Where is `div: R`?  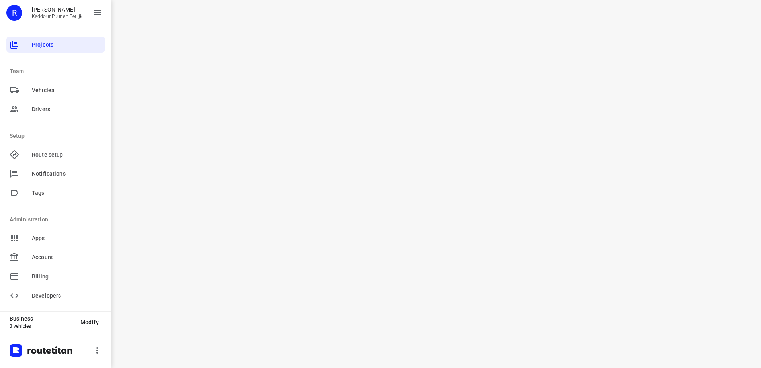
div: R is located at coordinates (14, 13).